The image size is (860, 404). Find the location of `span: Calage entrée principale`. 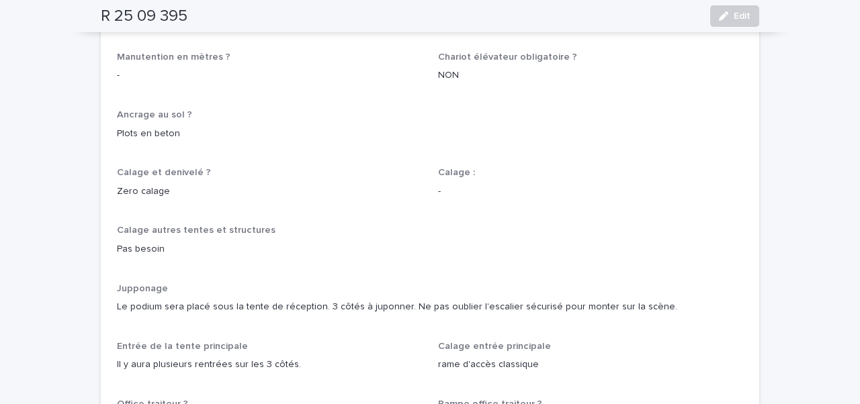

span: Calage entrée principale is located at coordinates (495, 347).